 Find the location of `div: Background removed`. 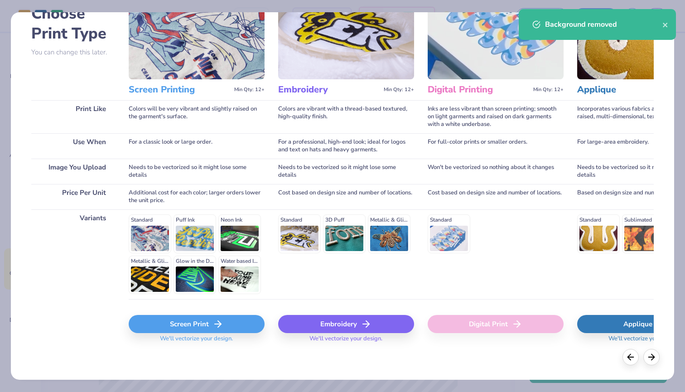

div: Background removed is located at coordinates (603, 24).